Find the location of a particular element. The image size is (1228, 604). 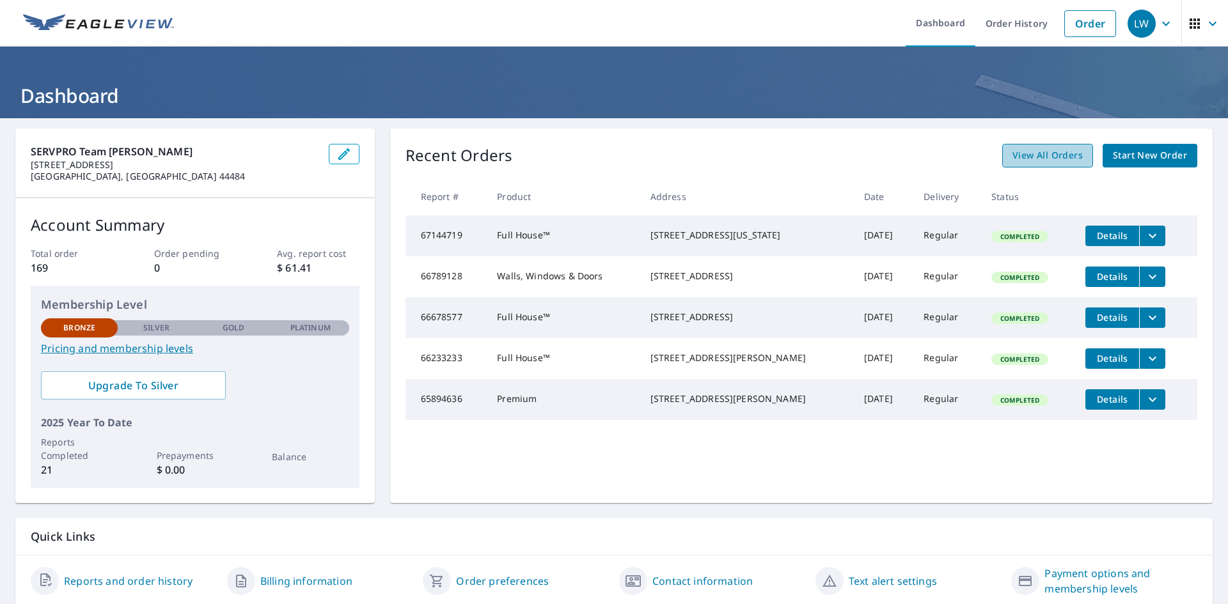

span: View All Orders is located at coordinates (1047, 155).